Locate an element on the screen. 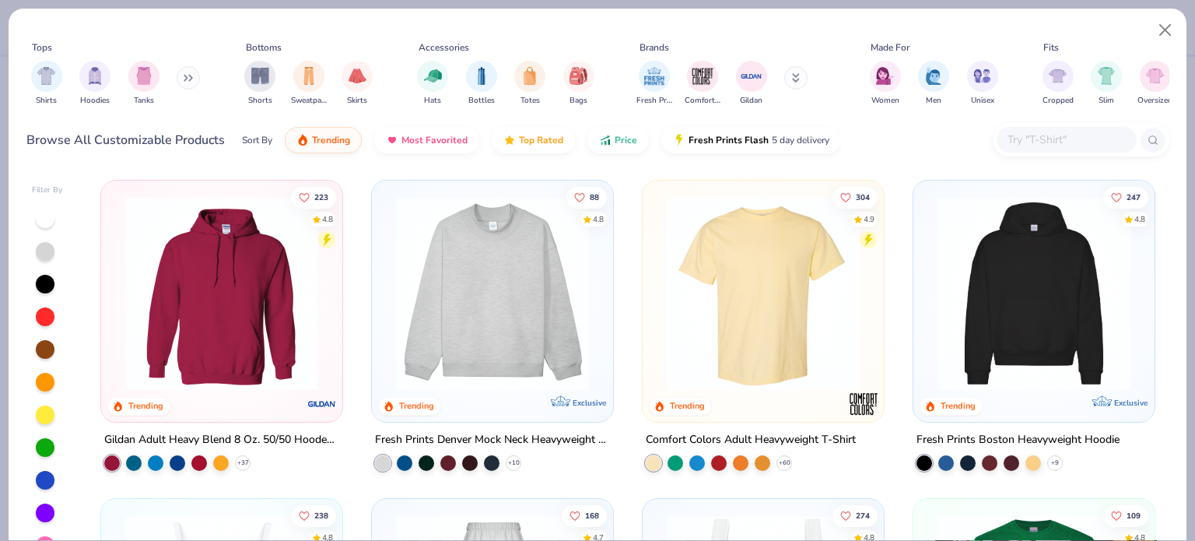  div: filter for Shorts is located at coordinates (260, 83).